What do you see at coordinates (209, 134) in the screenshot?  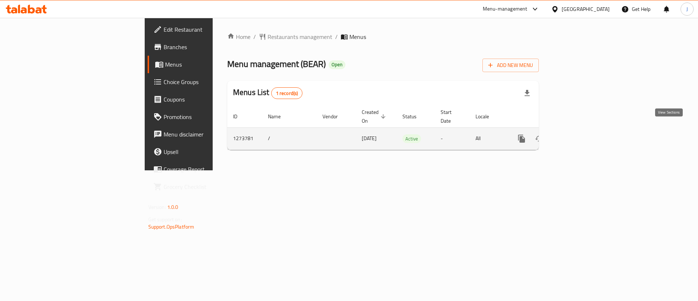 I see `span: Menu disclaimer` at bounding box center [209, 134].